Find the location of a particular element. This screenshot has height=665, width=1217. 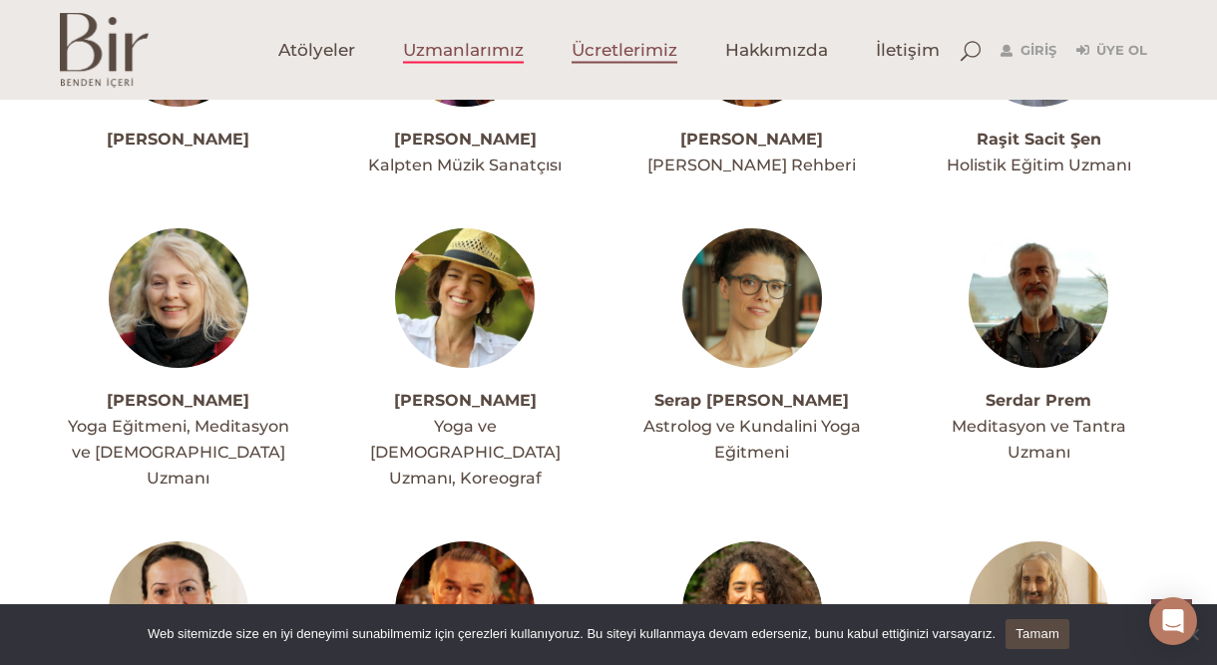

span: Kalpten Müzik Sanatçısı is located at coordinates (465, 165).